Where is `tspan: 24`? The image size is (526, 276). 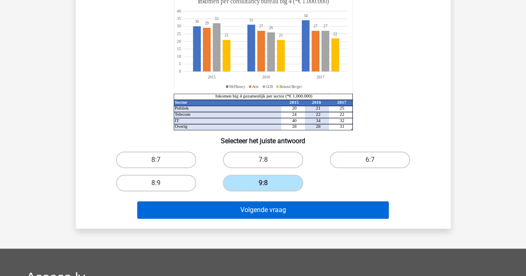 tspan: 24 is located at coordinates (294, 114).